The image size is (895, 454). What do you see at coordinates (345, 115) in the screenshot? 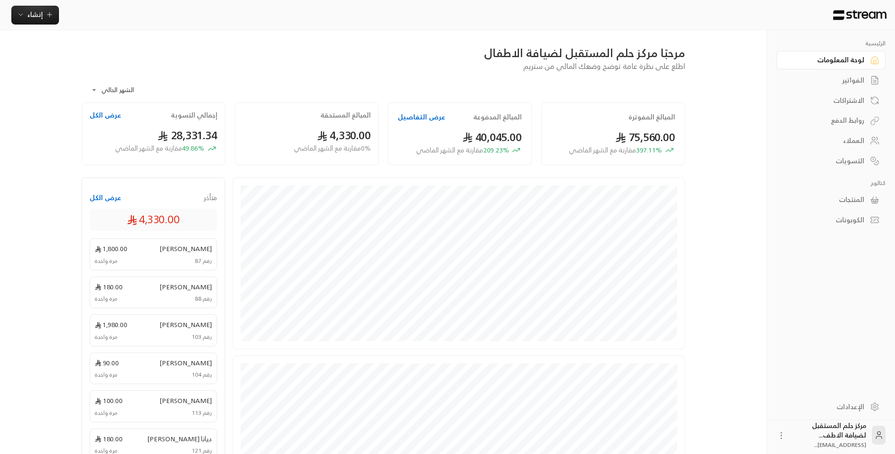
I see `h2: المبالغ المستحقة` at bounding box center [345, 115].